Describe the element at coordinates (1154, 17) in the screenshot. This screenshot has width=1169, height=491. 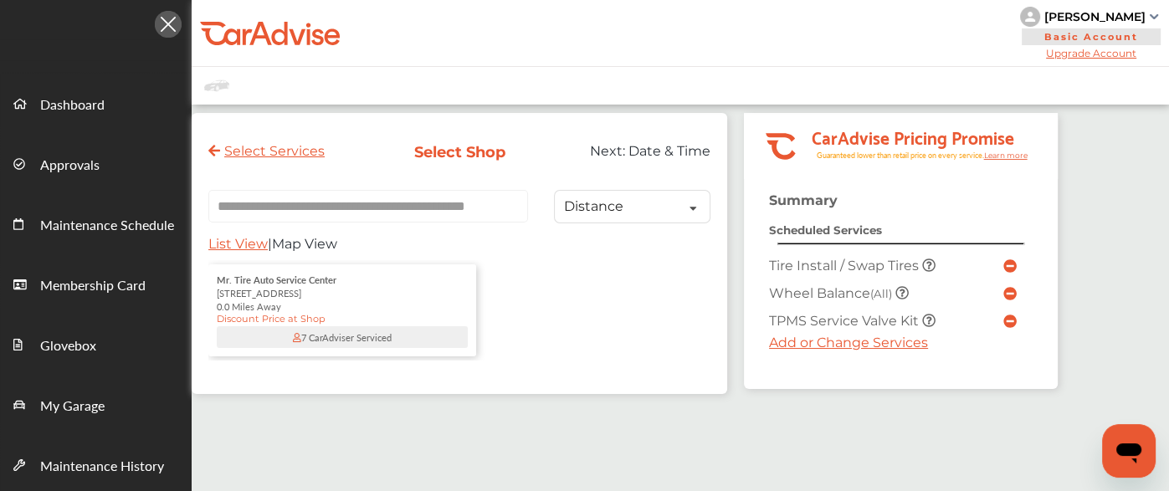
I see `img: sCxJUJ+qAmfqhQGDUl18vwLg4ZYJ6CxN7XmbOMBAAAAAElFTkSuQmCC` at that location.